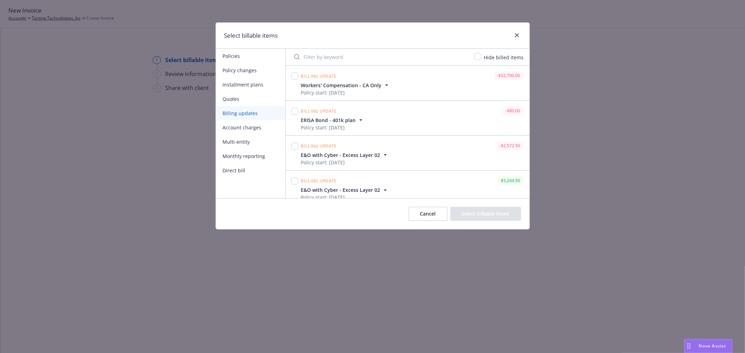 This screenshot has height=353, width=745. Describe the element at coordinates (511, 181) in the screenshot. I see `div: $5,244.50` at that location.